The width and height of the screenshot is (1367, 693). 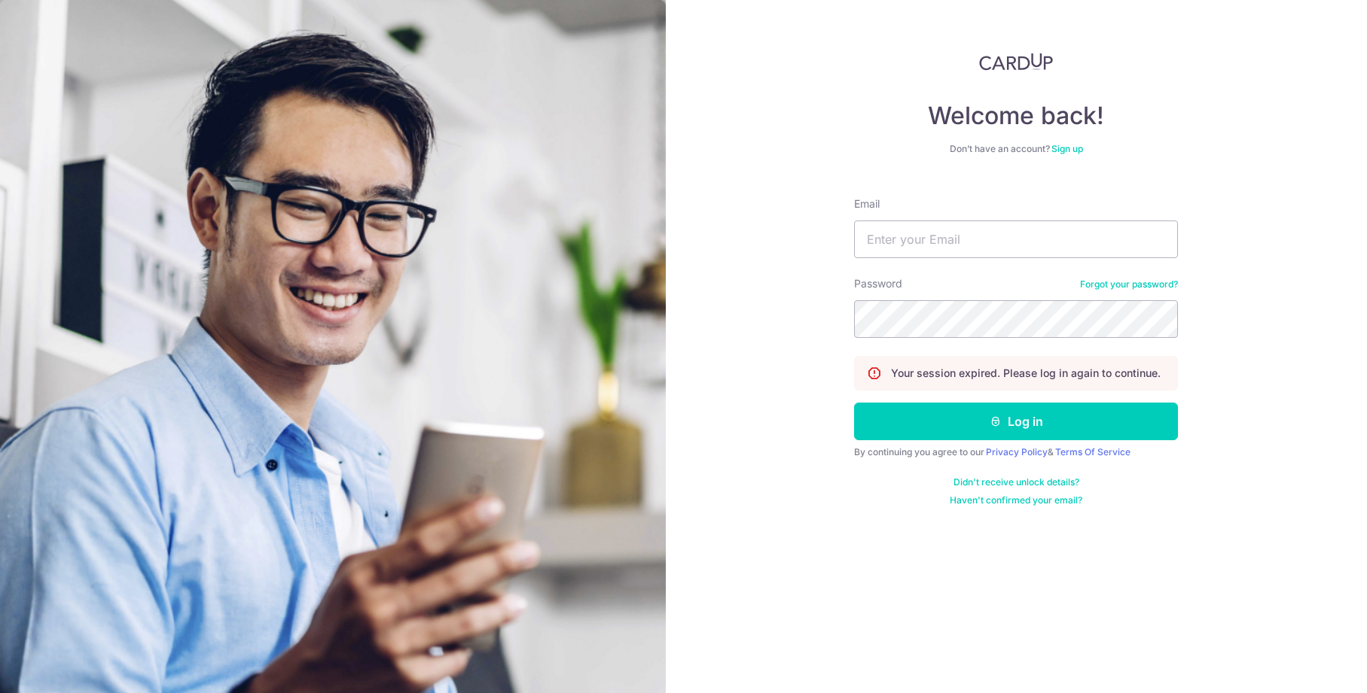 What do you see at coordinates (867, 204) in the screenshot?
I see `label: Email` at bounding box center [867, 204].